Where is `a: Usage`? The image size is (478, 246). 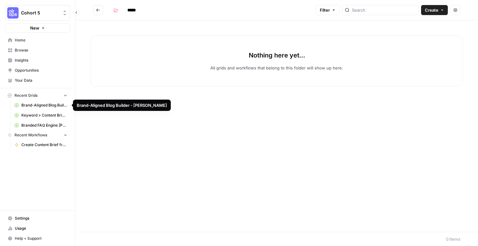 a: Usage is located at coordinates (37, 229).